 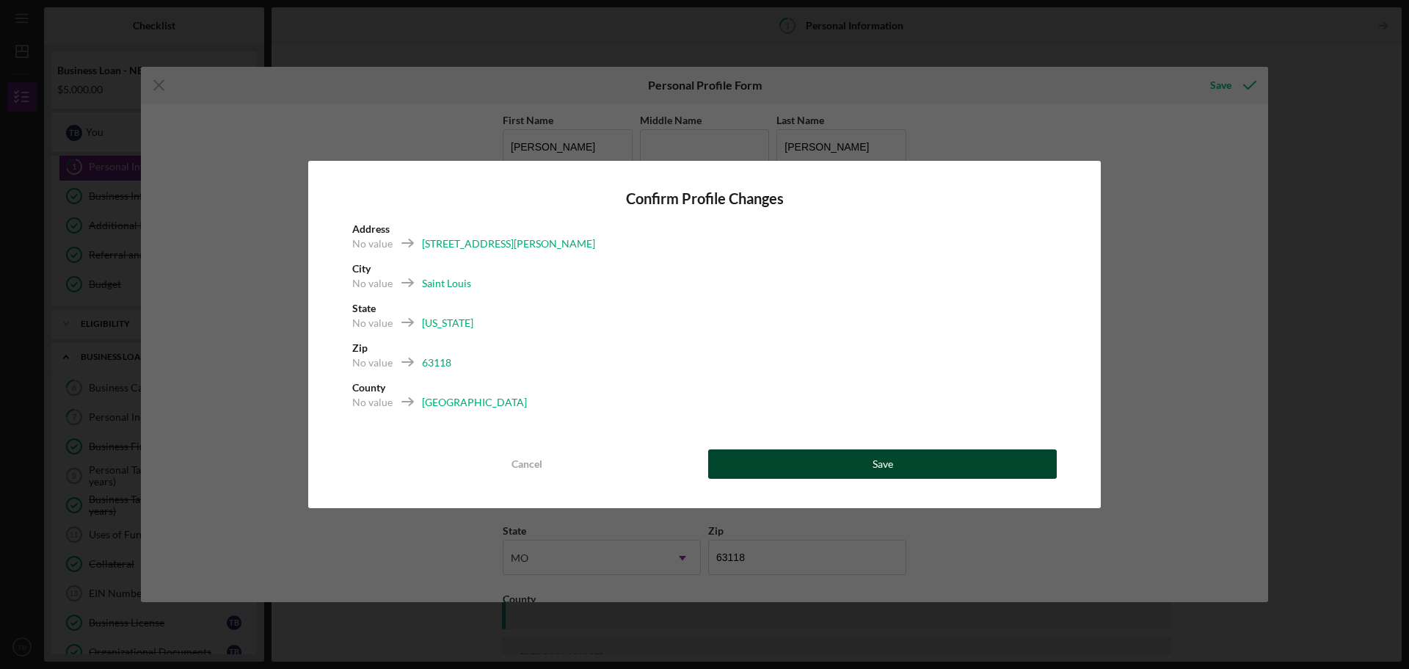 What do you see at coordinates (437, 363) in the screenshot?
I see `div: 63118` at bounding box center [437, 363].